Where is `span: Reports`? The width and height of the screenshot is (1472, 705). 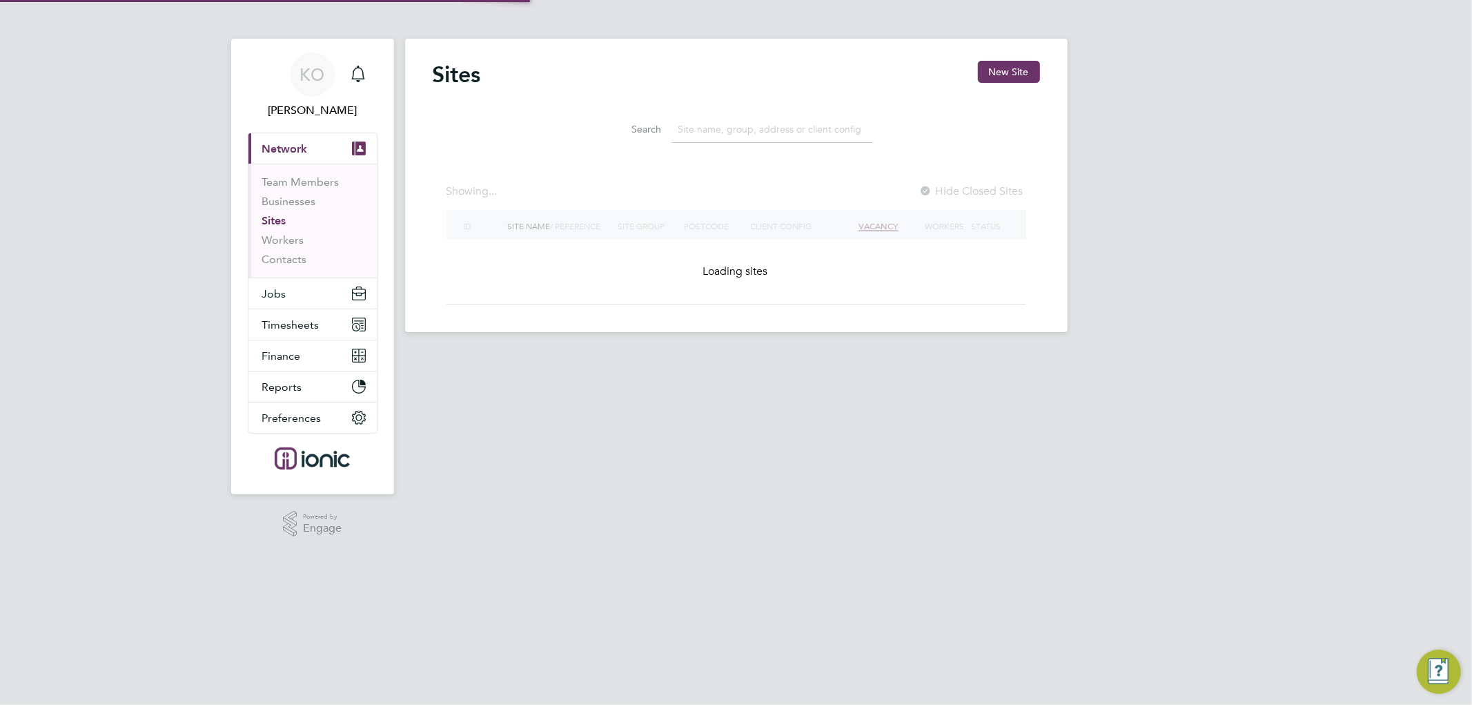 span: Reports is located at coordinates (282, 387).